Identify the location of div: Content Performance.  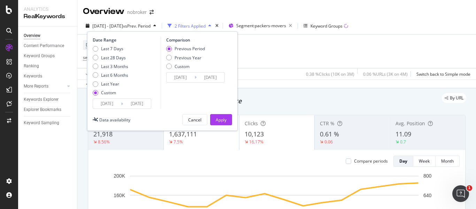
(44, 46).